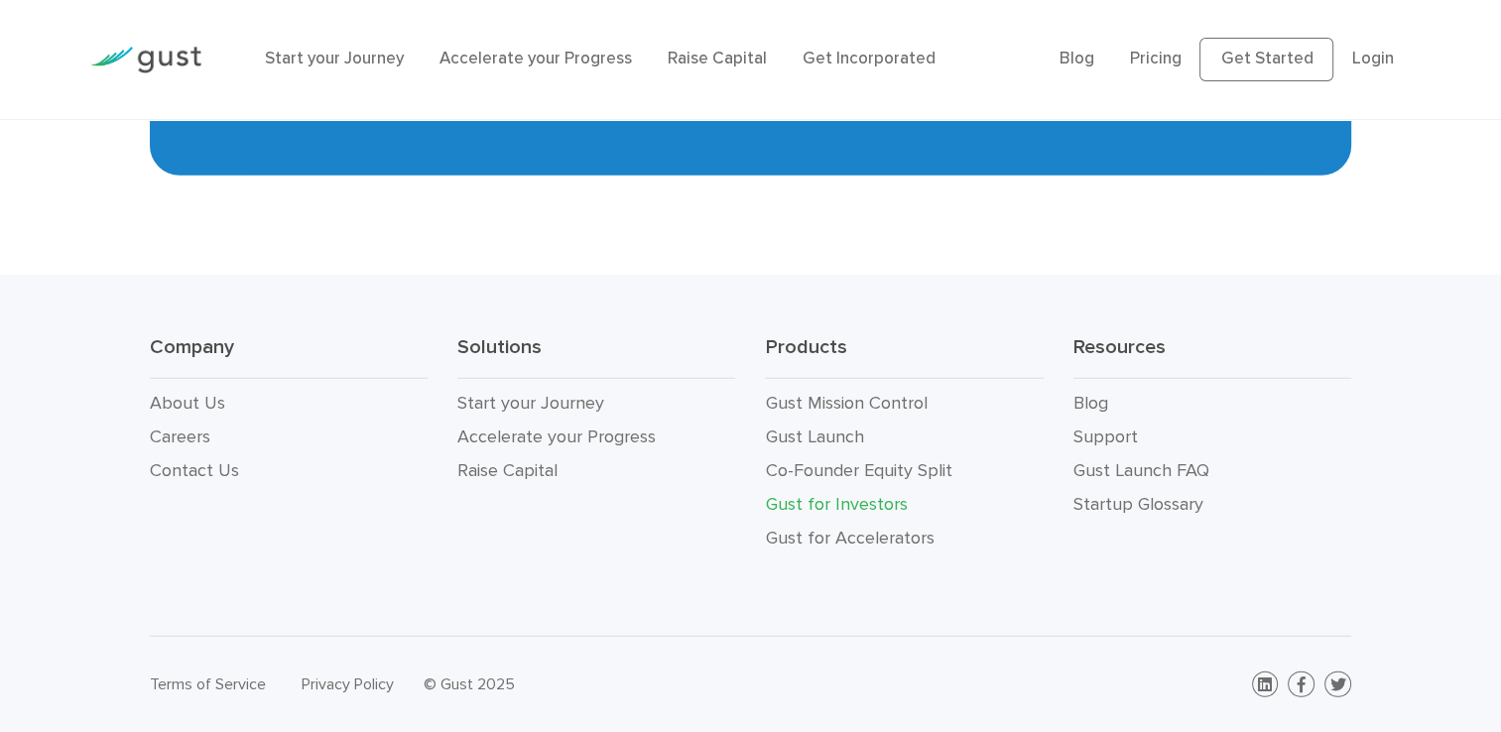 The width and height of the screenshot is (1501, 732). Describe the element at coordinates (1105, 436) in the screenshot. I see `a: Support` at that location.